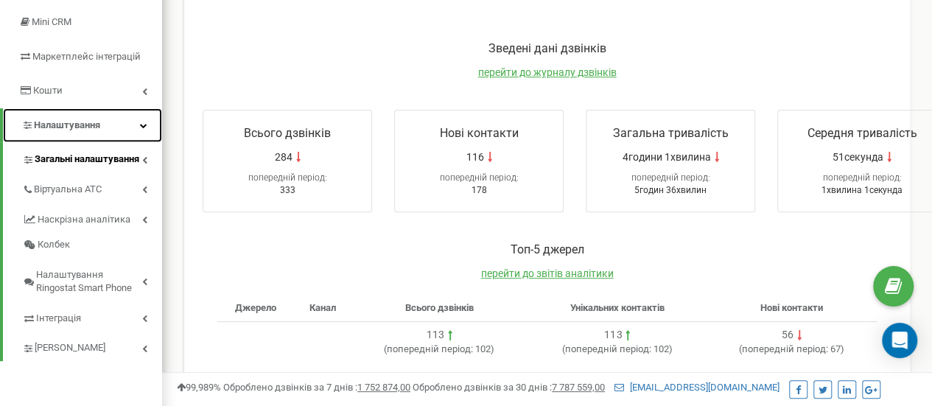 Image resolution: width=932 pixels, height=406 pixels. What do you see at coordinates (862, 133) in the screenshot?
I see `span: Середня тривалість` at bounding box center [862, 133].